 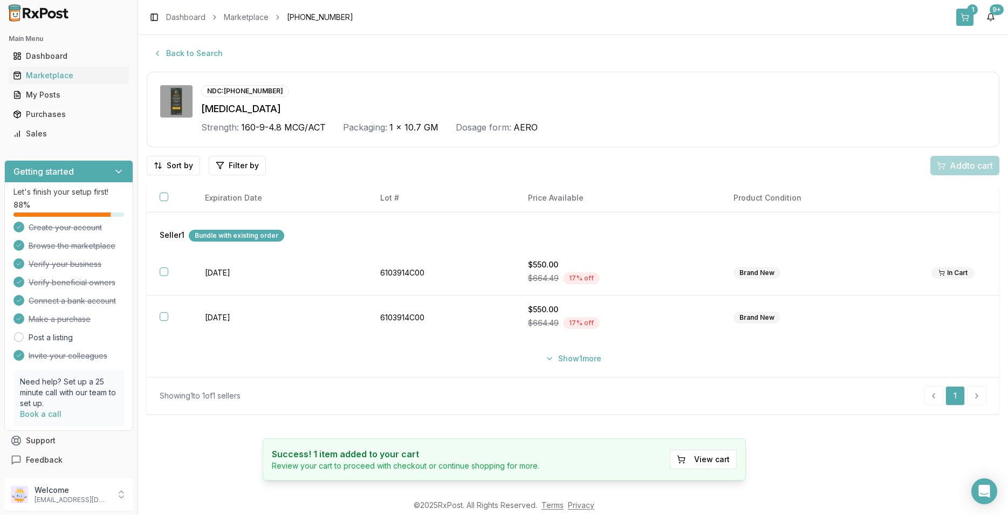 I want to click on div: Packaging:, so click(x=365, y=127).